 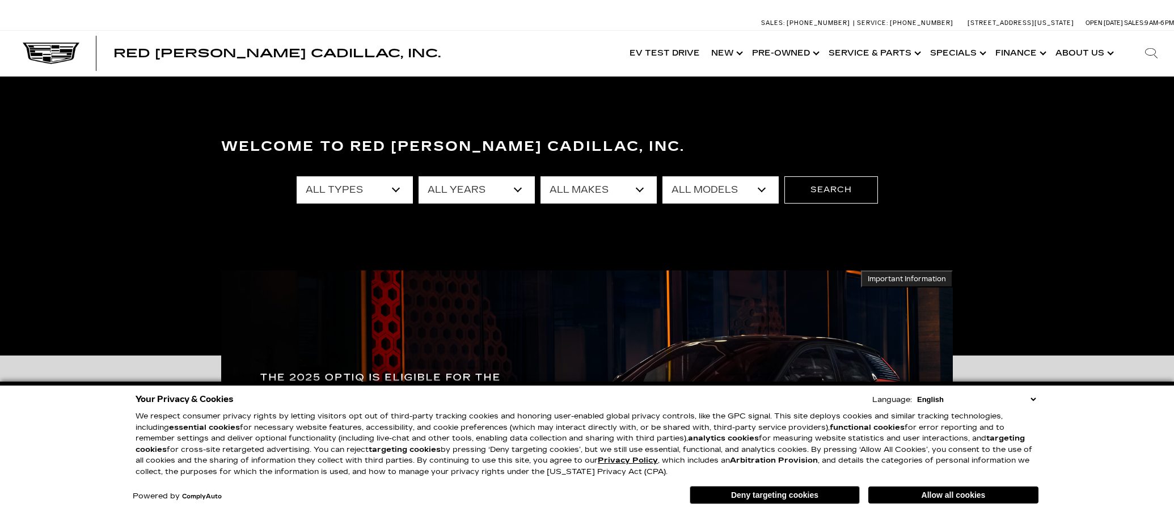 What do you see at coordinates (628, 460) in the screenshot?
I see `u: Privacy Policy` at bounding box center [628, 460].